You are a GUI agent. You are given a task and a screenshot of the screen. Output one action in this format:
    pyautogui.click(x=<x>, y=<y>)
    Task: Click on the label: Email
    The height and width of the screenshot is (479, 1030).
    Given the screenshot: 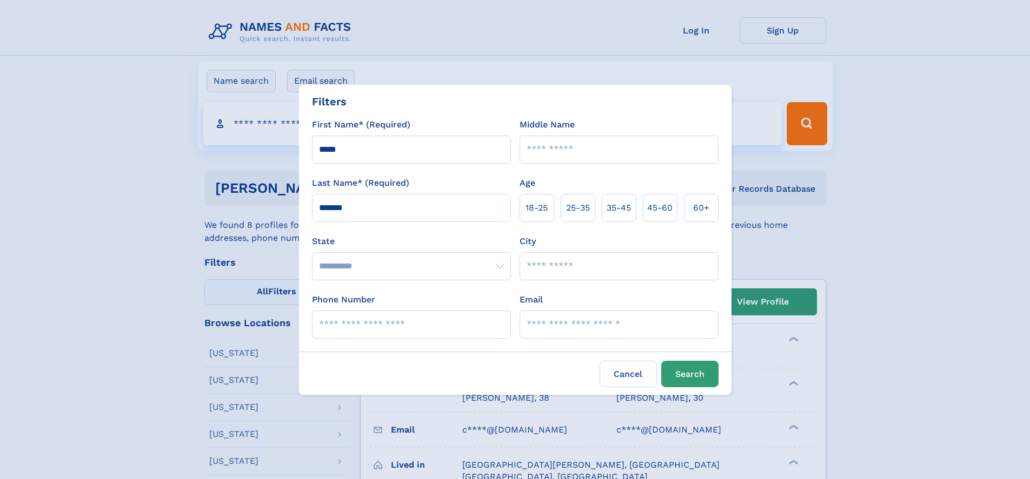 What is the action you would take?
    pyautogui.click(x=531, y=300)
    